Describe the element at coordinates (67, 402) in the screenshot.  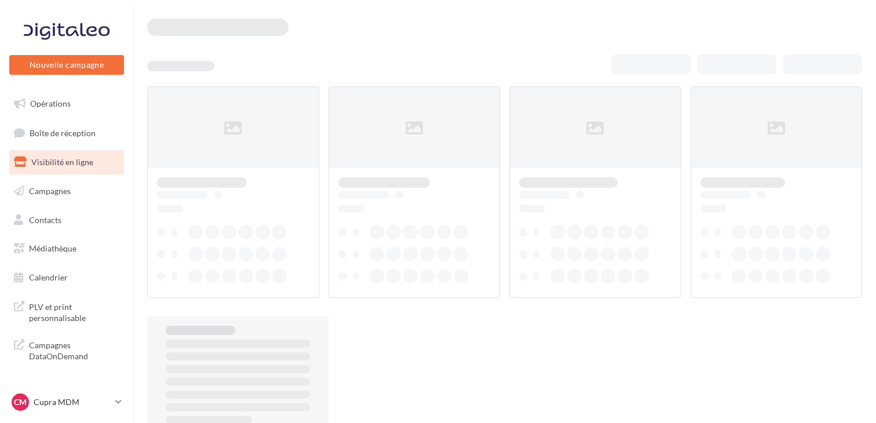
I see `a: CM Cupra MDM` at that location.